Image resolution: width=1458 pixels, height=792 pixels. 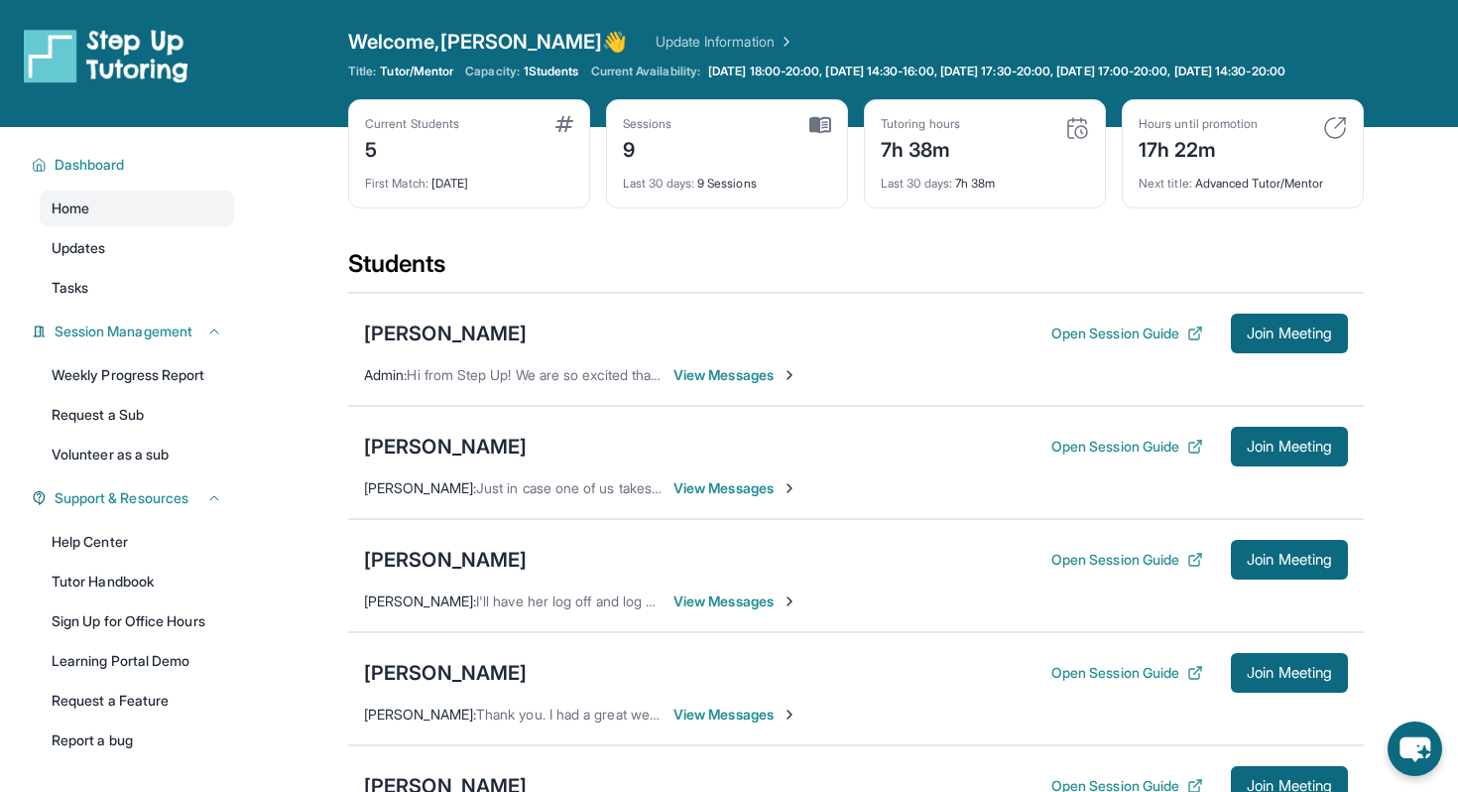 I want to click on div: 9, so click(x=648, y=148).